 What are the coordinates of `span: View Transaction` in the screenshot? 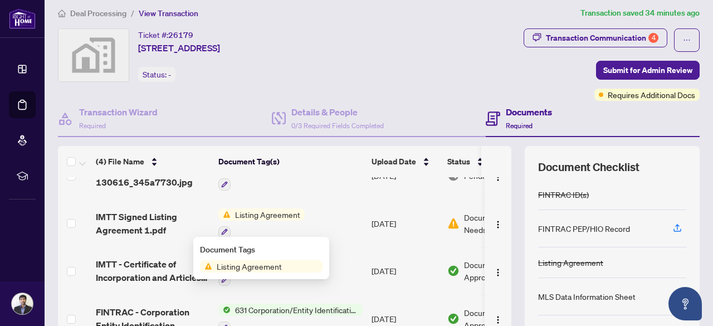 It's located at (168, 13).